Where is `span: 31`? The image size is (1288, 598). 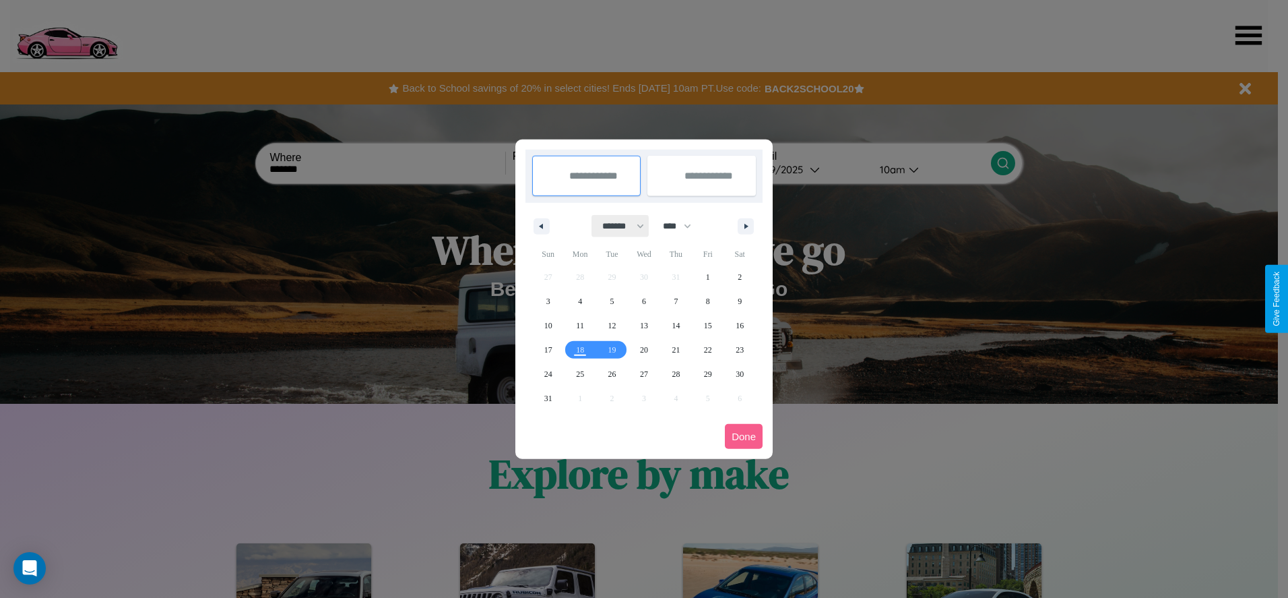
span: 31 is located at coordinates (548, 398).